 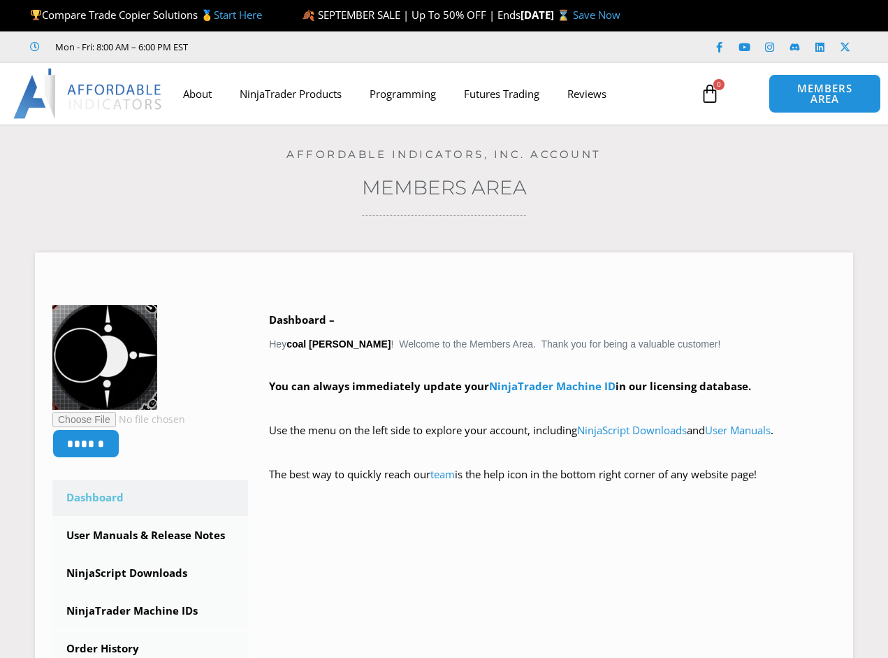 What do you see at coordinates (587, 94) in the screenshot?
I see `a: Reviews` at bounding box center [587, 94].